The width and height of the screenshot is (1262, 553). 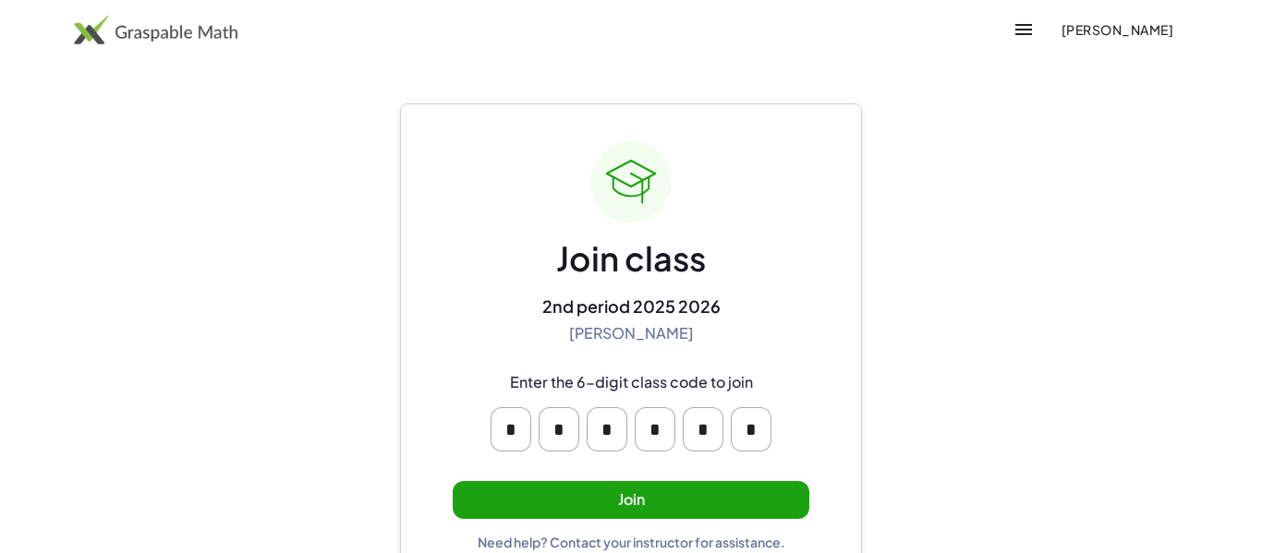 What do you see at coordinates (511, 430) in the screenshot?
I see `input: Please enter OTP character 1` at bounding box center [511, 430].